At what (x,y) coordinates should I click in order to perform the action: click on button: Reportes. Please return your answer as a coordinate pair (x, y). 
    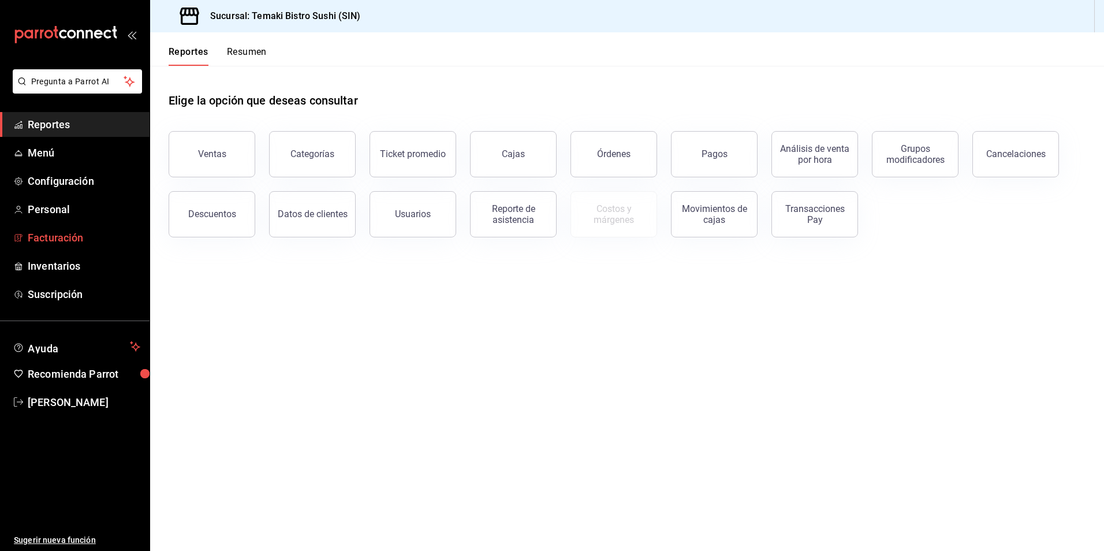
    Looking at the image, I should click on (188, 56).